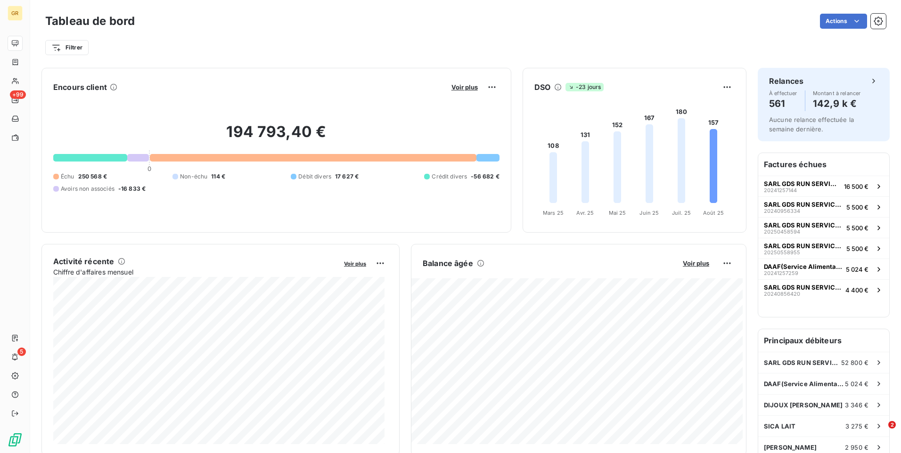 The height and width of the screenshot is (453, 901). Describe the element at coordinates (195, 272) in the screenshot. I see `span: Chiffre d'affaires mensuel` at that location.